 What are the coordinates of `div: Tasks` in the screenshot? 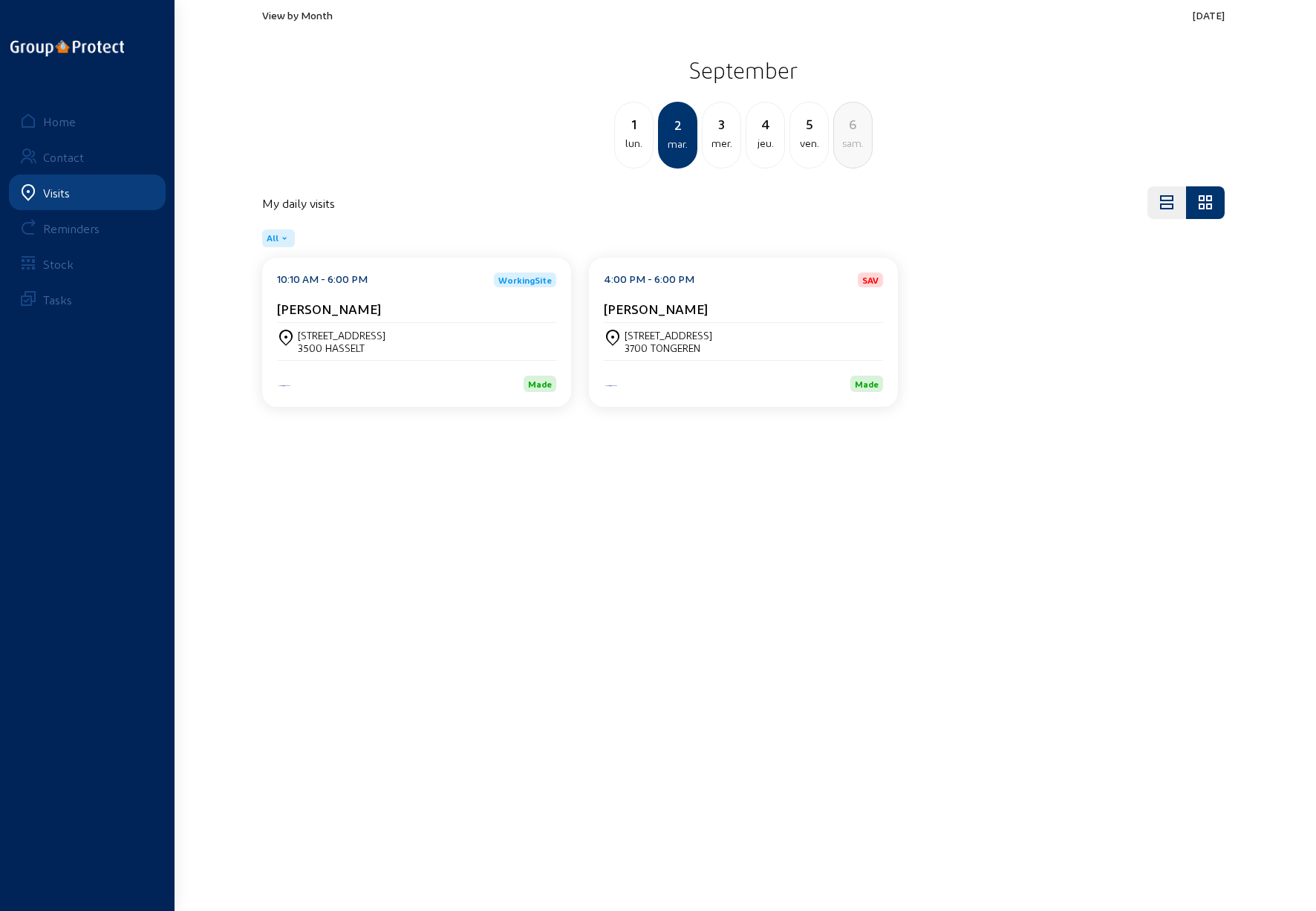 It's located at (58, 299).